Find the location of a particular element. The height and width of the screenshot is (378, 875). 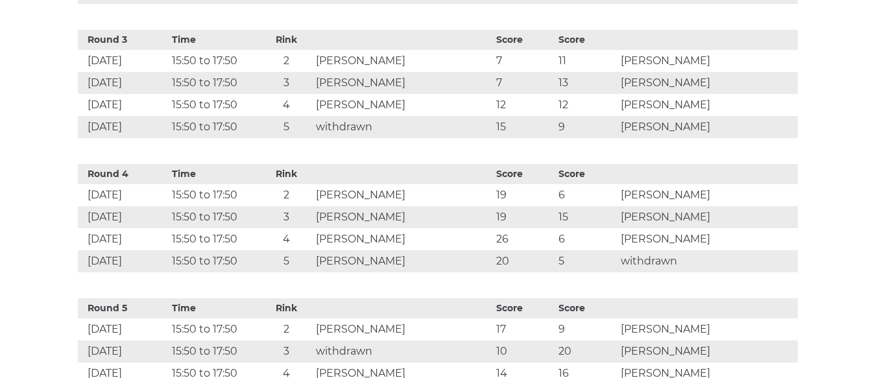

td: 26 is located at coordinates (524, 239).